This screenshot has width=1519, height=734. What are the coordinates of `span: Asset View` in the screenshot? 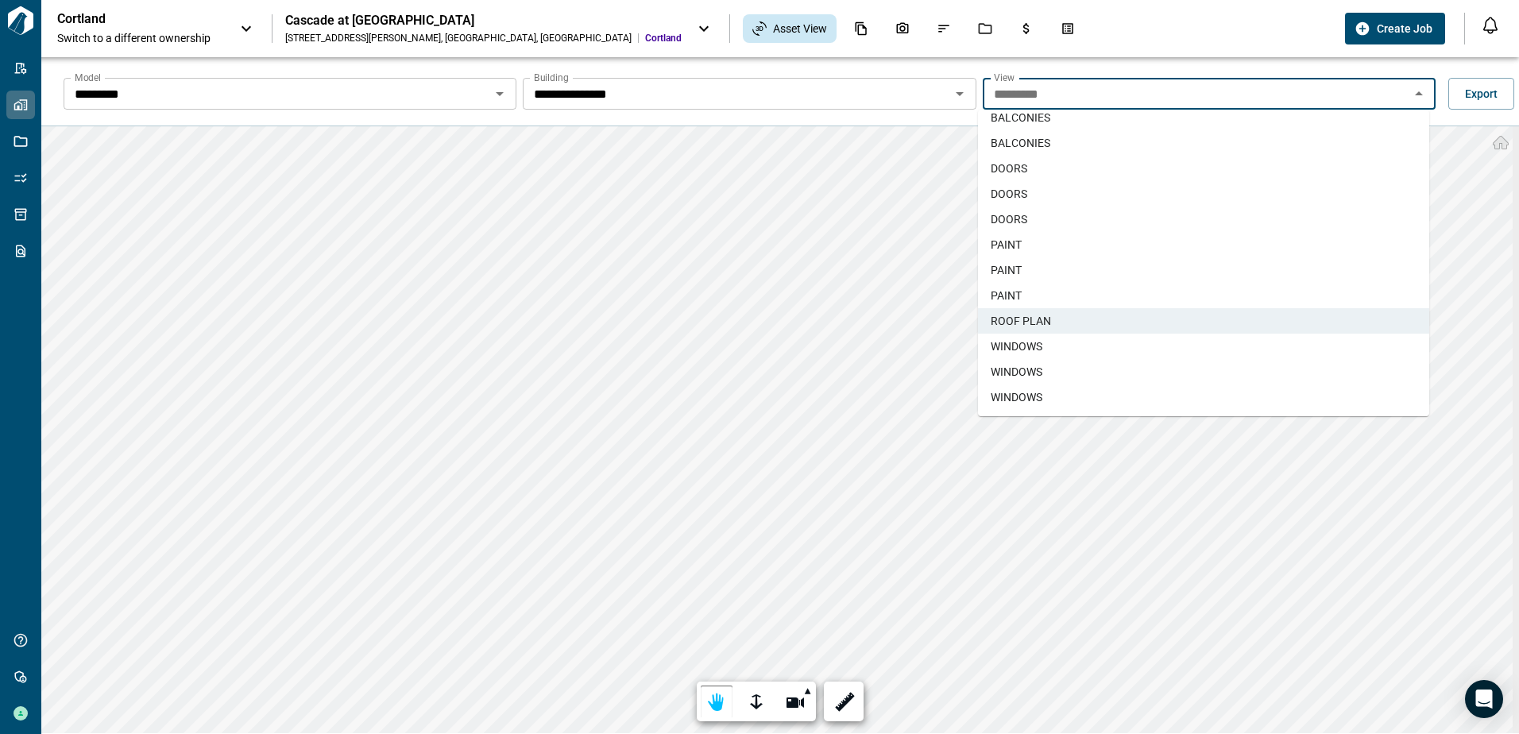 It's located at (800, 29).